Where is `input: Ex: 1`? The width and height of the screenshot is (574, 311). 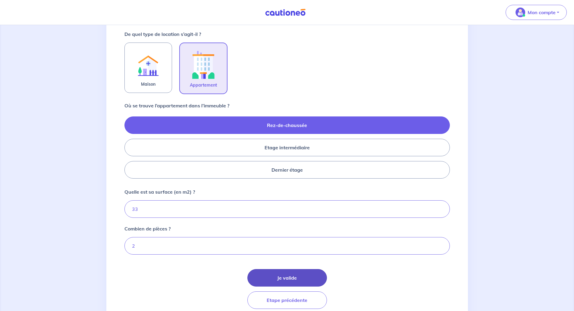 input: Ex: 1 is located at coordinates (287, 246).